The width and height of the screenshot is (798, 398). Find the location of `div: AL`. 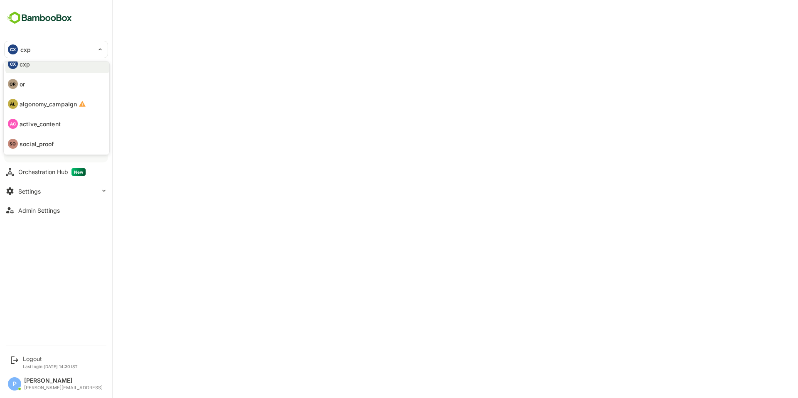

div: AL is located at coordinates (13, 104).